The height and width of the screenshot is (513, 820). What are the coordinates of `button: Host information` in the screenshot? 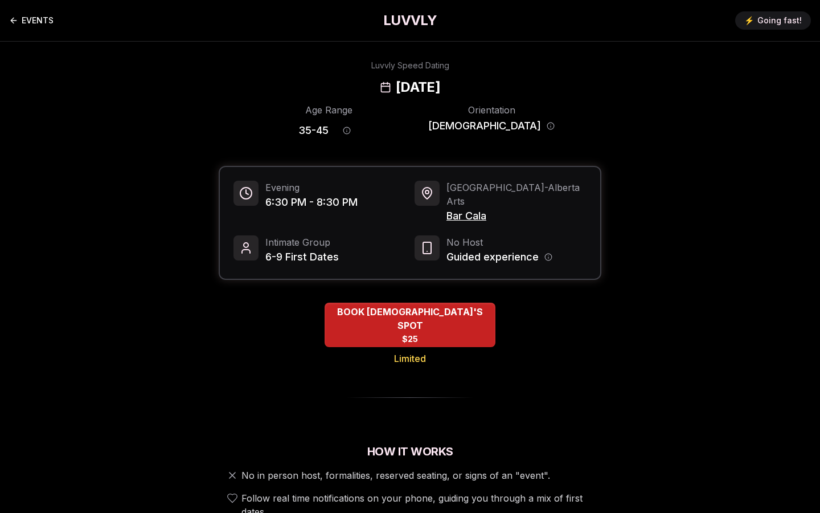 It's located at (548, 257).